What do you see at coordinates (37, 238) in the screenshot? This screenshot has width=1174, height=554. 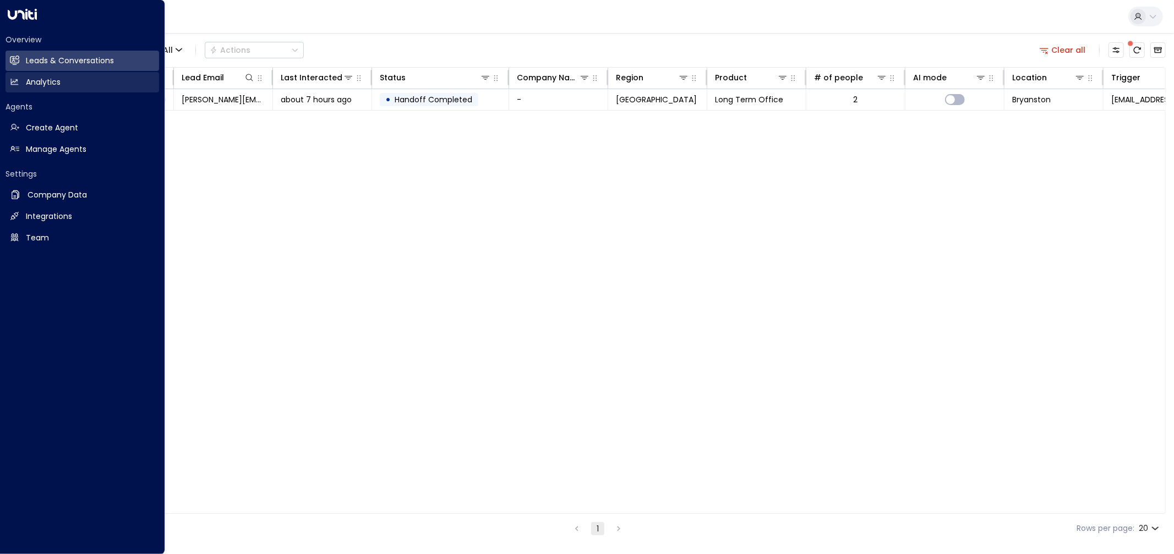 I see `h2: Team` at bounding box center [37, 238].